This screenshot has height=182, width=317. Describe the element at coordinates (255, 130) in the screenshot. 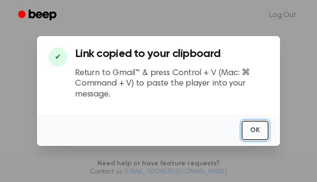

I see `button: OK` at that location.